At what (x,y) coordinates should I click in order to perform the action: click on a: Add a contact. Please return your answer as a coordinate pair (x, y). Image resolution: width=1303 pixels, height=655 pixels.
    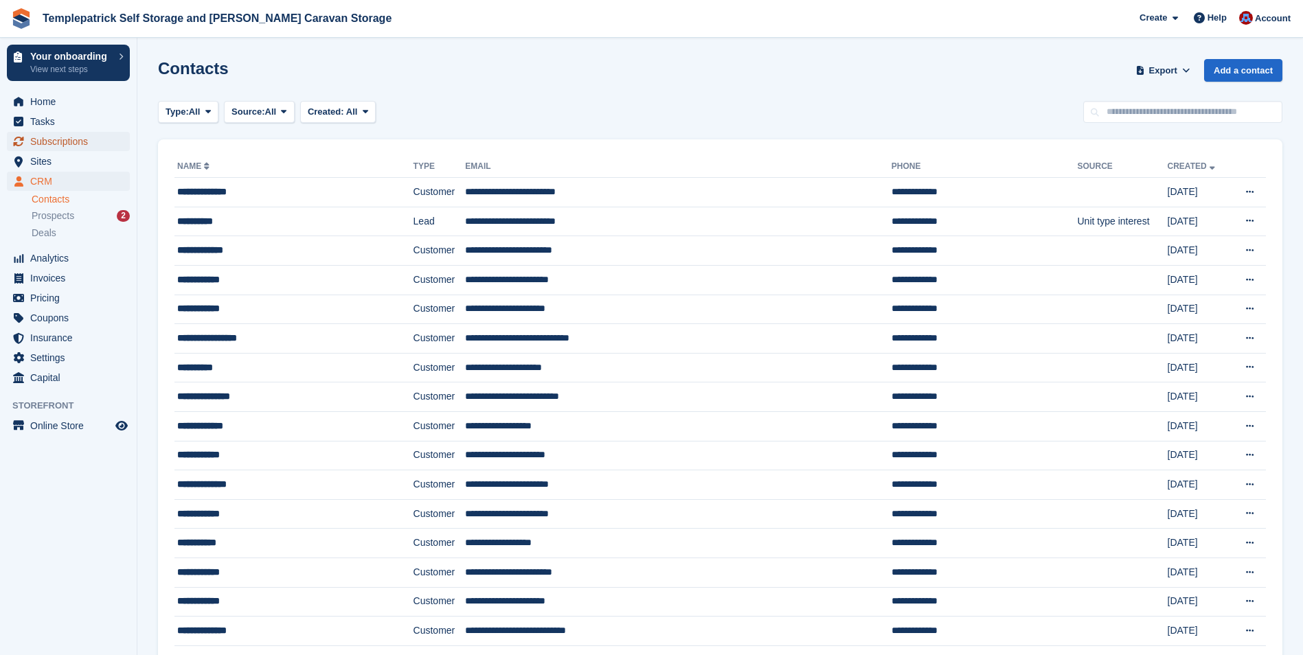
    Looking at the image, I should click on (1243, 70).